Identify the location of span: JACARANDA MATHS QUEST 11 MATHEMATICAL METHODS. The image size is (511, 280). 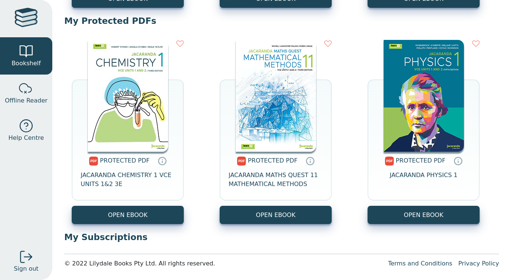
(276, 180).